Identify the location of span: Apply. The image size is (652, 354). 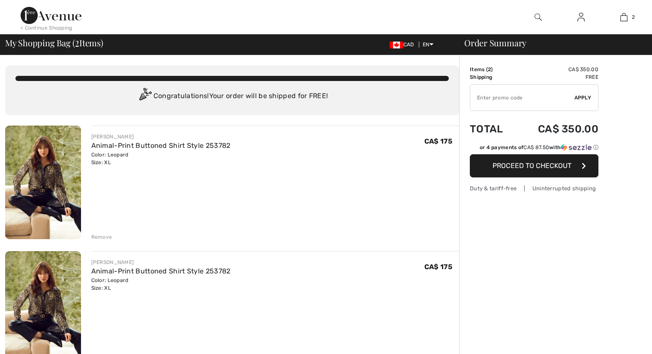
(583, 98).